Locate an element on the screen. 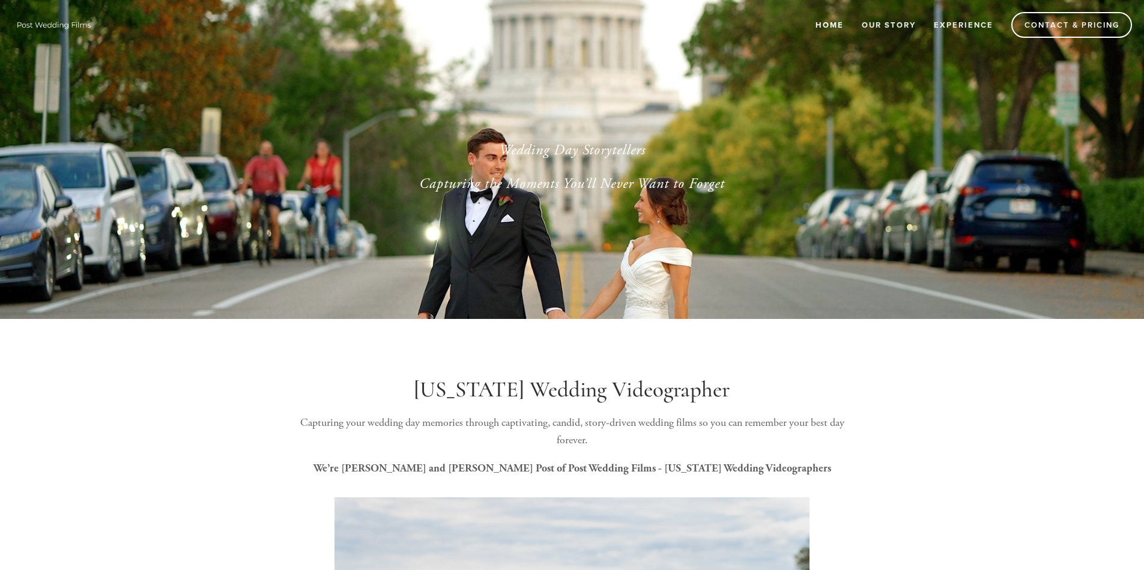  a: Experience is located at coordinates (963, 25).